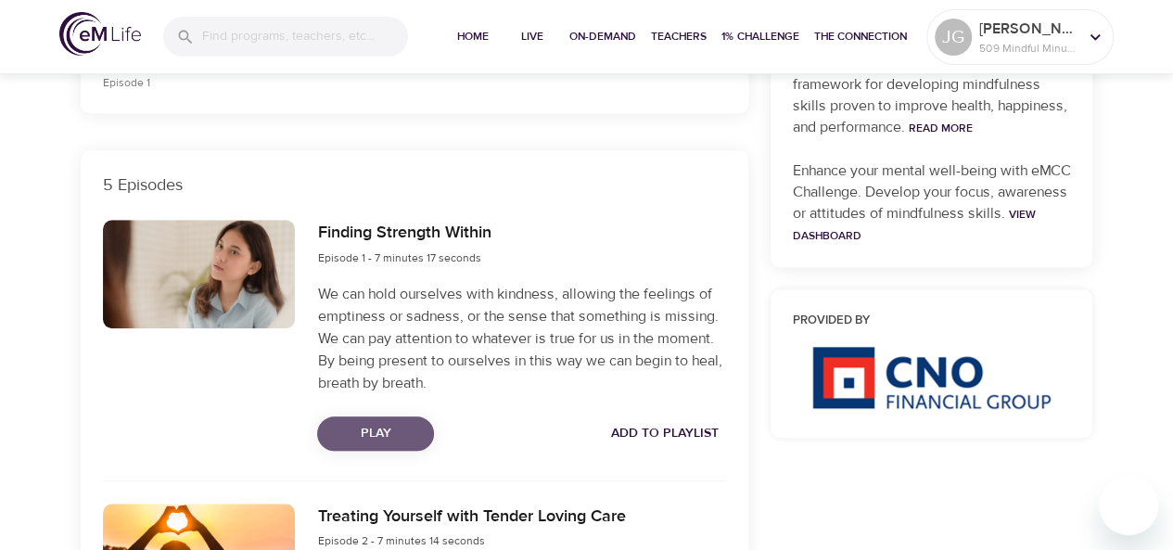 This screenshot has width=1173, height=550. What do you see at coordinates (603, 36) in the screenshot?
I see `span: On-Demand` at bounding box center [603, 36].